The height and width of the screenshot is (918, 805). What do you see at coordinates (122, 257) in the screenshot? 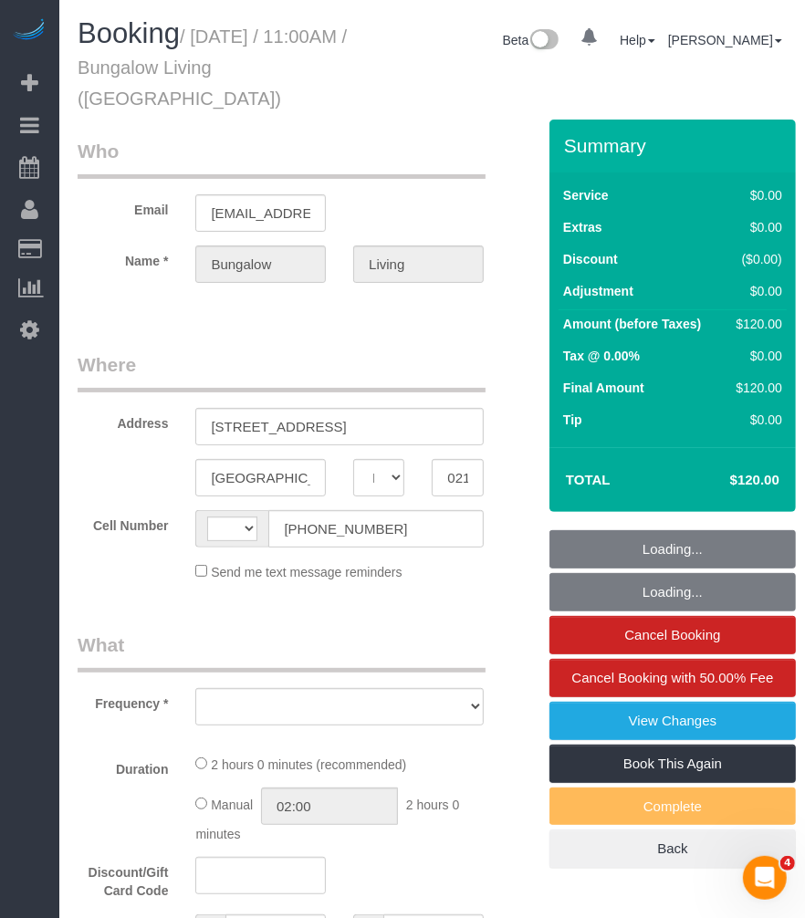
I see `label: Name *` at bounding box center [122, 257].